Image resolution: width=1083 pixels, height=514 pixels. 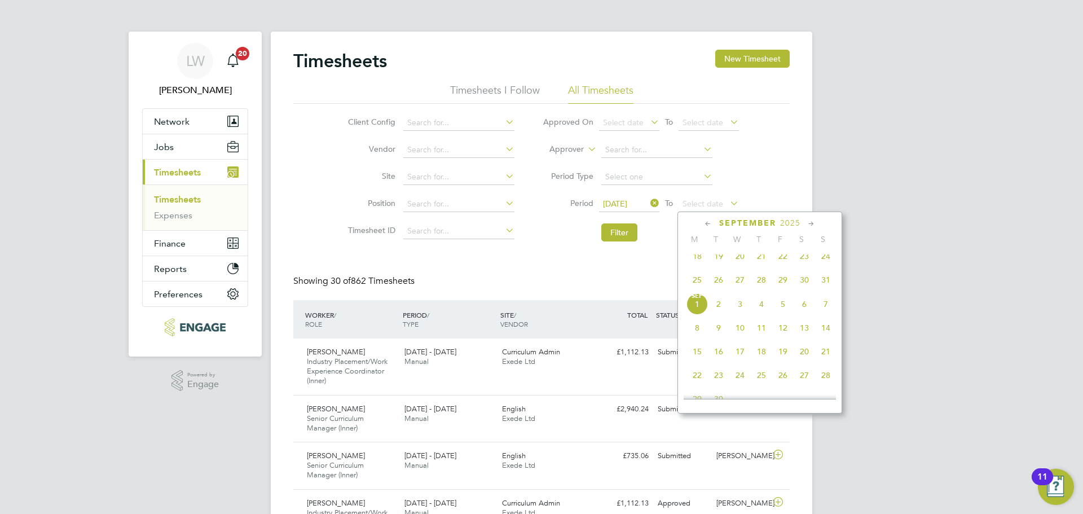 I want to click on label: Position, so click(x=370, y=203).